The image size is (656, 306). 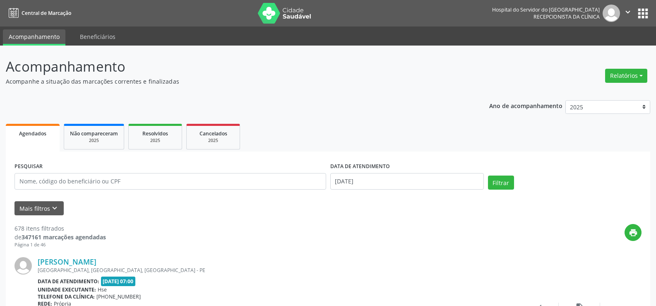 I want to click on a: Acompanhamento, so click(x=34, y=37).